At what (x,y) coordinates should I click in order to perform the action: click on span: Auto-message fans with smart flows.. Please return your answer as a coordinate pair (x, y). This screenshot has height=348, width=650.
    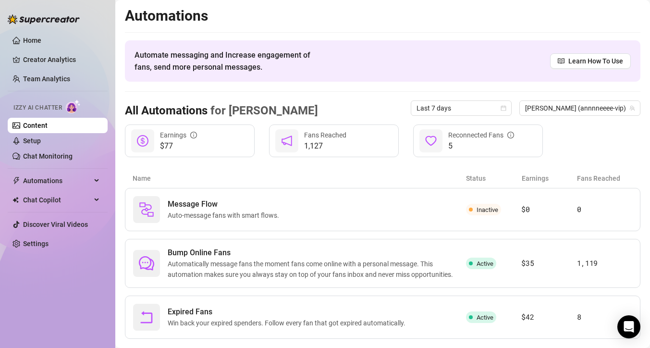
    Looking at the image, I should click on (225, 215).